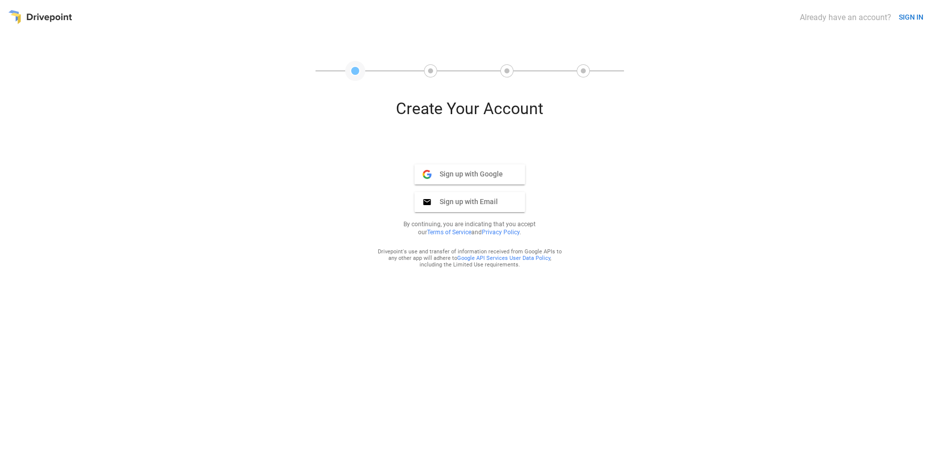  Describe the element at coordinates (500, 232) in the screenshot. I see `a: Privacy Policy` at that location.